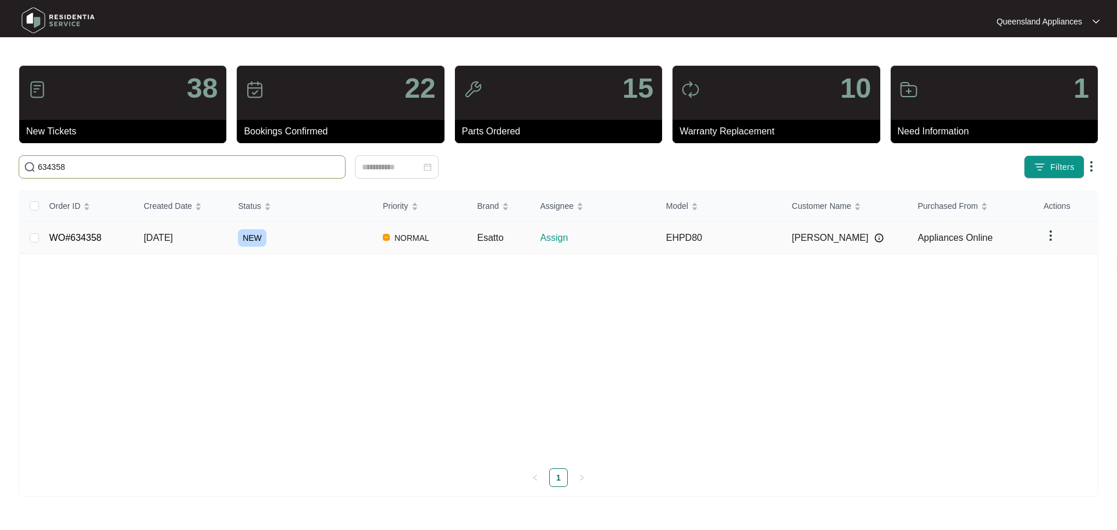 The height and width of the screenshot is (530, 1117). What do you see at coordinates (558, 477) in the screenshot?
I see `a: 1` at bounding box center [558, 477].